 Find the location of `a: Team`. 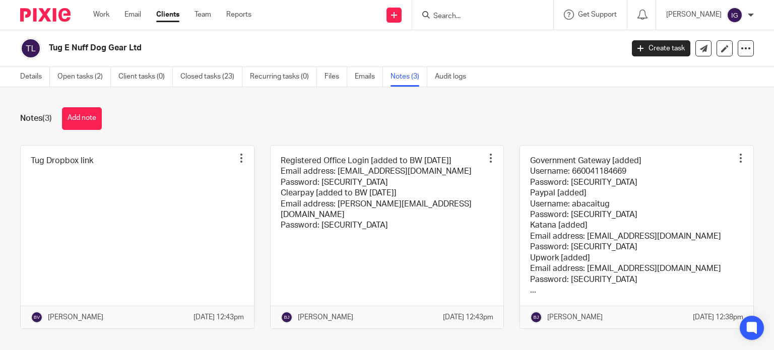

a: Team is located at coordinates (203, 15).